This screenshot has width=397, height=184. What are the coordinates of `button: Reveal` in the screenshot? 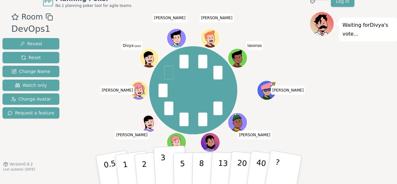 It's located at (31, 44).